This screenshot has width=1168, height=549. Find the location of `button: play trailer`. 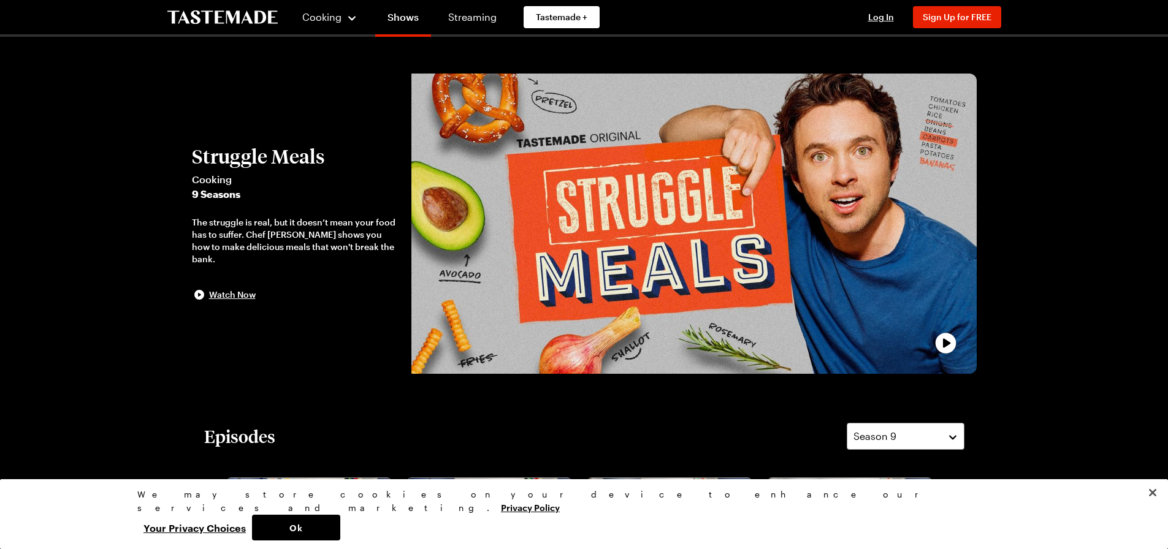

button: play trailer is located at coordinates (694, 224).